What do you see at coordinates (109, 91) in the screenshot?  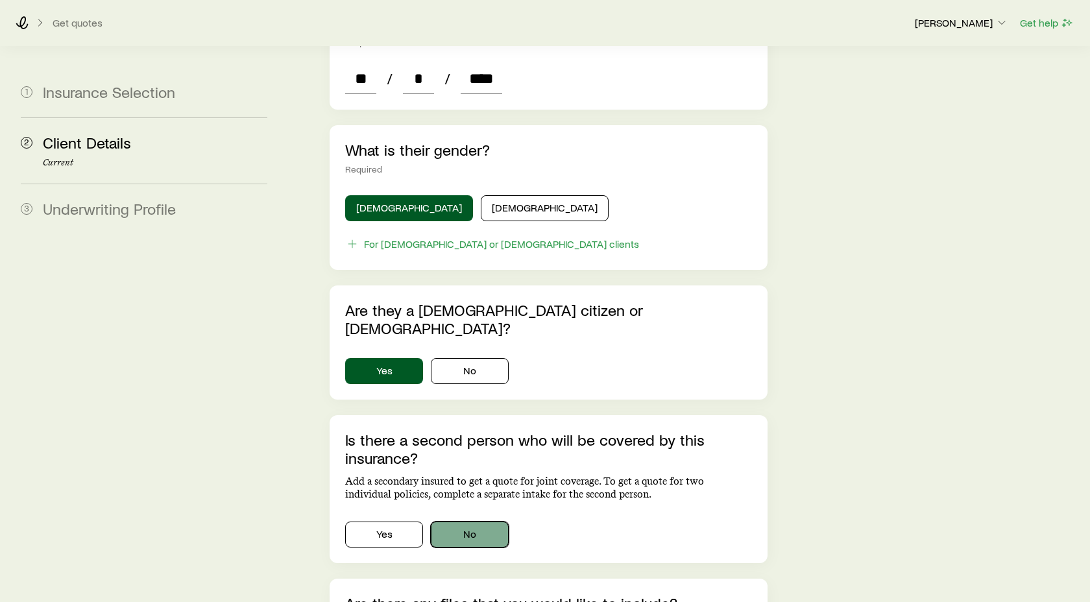 I see `span: Insurance Selection` at bounding box center [109, 91].